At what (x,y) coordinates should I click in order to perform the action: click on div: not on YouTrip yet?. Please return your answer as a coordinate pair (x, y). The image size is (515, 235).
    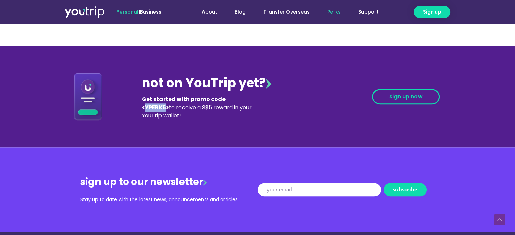
    Looking at the image, I should click on (206, 83).